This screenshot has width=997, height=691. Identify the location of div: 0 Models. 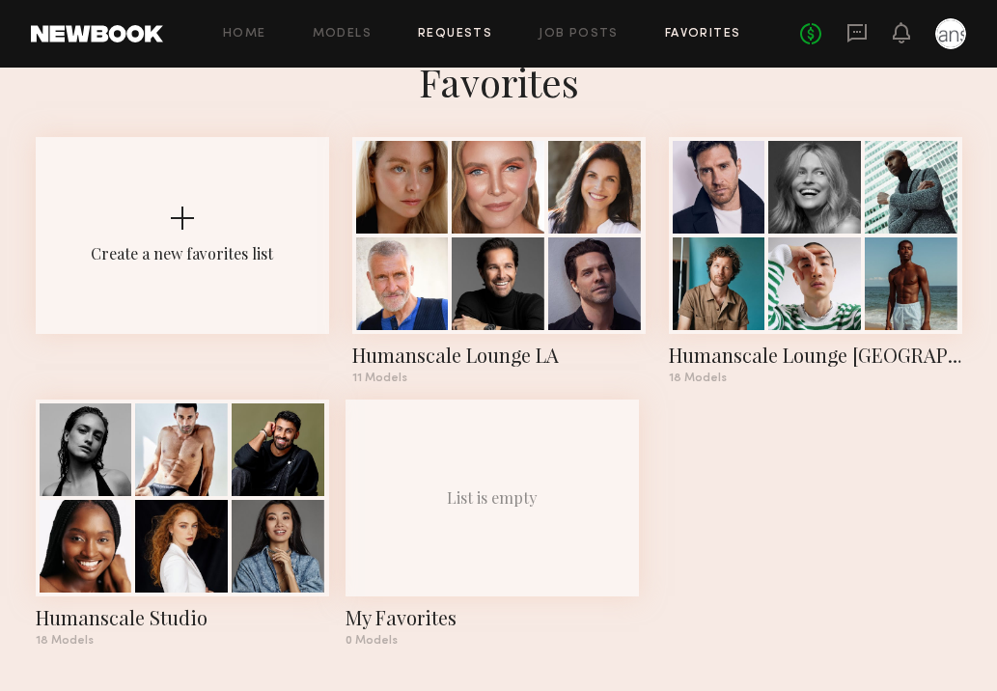
(492, 641).